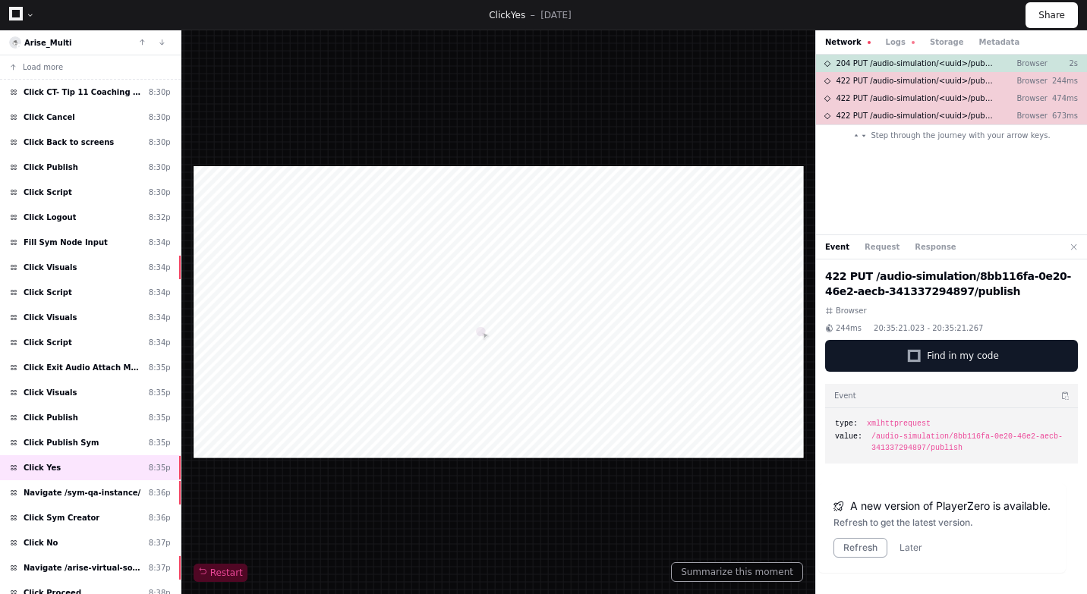 Image resolution: width=1087 pixels, height=594 pixels. What do you see at coordinates (1052, 15) in the screenshot?
I see `button: Share` at bounding box center [1052, 15].